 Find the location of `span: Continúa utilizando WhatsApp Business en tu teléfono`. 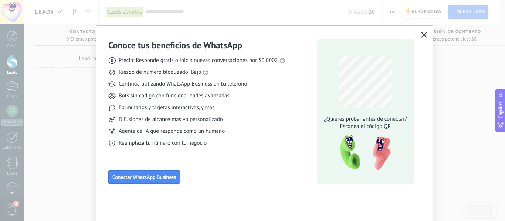

span: Continúa utilizando WhatsApp Business en tu teléfono is located at coordinates (183, 84).